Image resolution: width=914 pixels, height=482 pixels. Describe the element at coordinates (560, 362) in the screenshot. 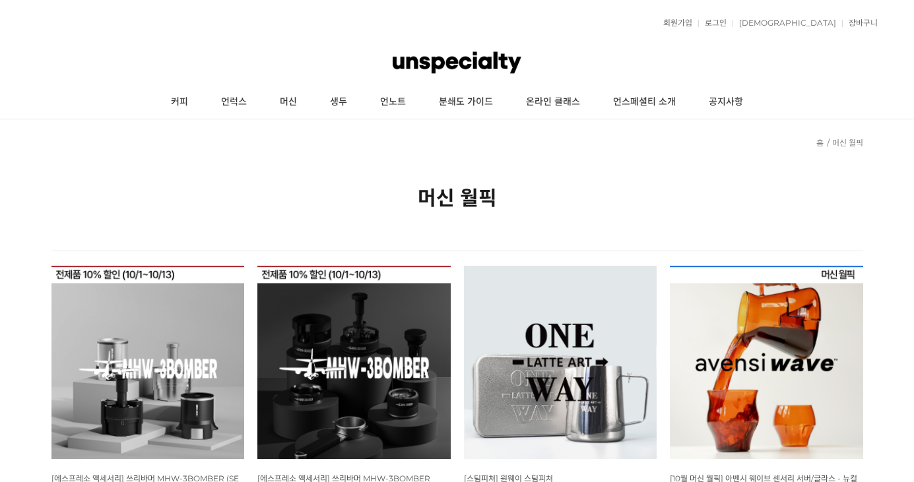

I see `img: 원웨이 스팀피쳐` at that location.